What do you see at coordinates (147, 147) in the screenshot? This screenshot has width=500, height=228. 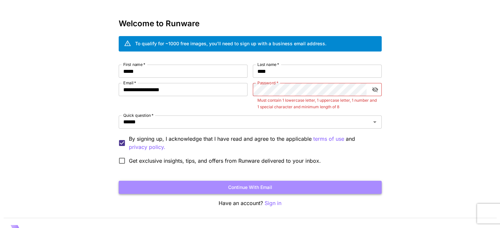 I see `p: privacy policy.` at bounding box center [147, 147].